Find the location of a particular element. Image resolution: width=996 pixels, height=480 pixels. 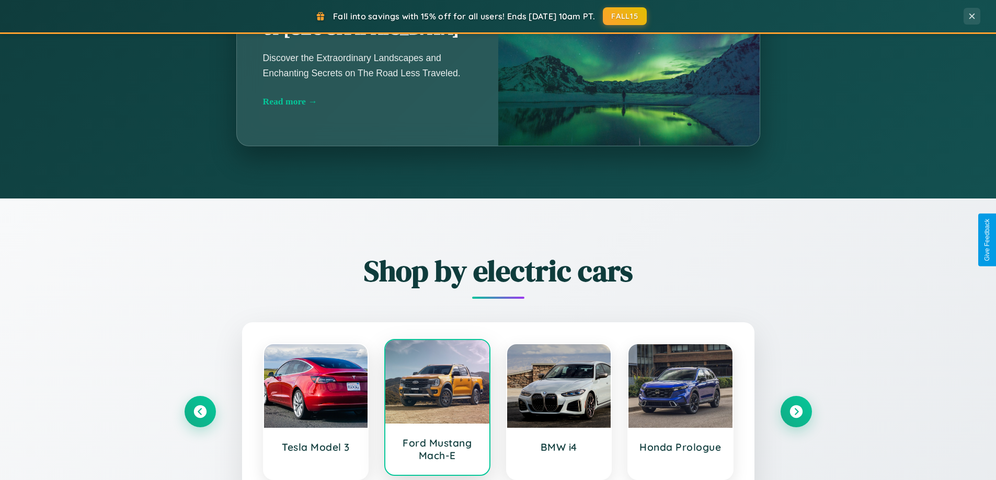

div: Give Feedback is located at coordinates (987, 240).